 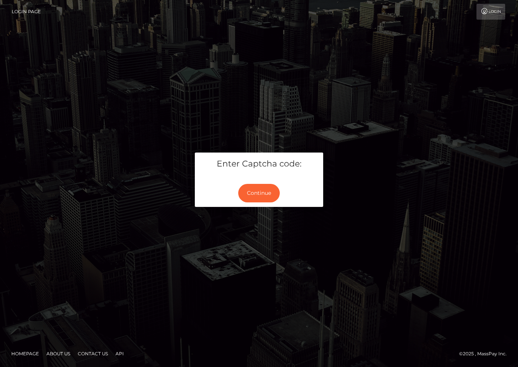 What do you see at coordinates (491, 12) in the screenshot?
I see `a: Login` at bounding box center [491, 12].